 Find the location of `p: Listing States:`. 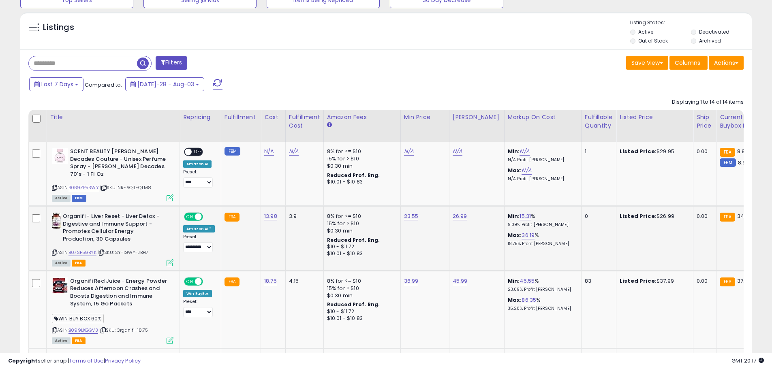

p: Listing States: is located at coordinates (691, 23).